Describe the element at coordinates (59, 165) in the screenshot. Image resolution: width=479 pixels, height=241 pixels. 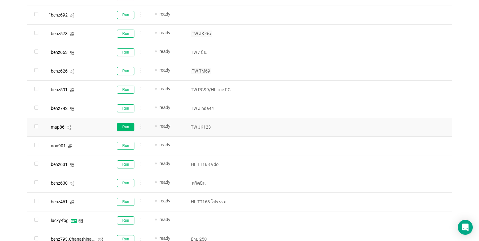
I see `div: benz631` at that location.